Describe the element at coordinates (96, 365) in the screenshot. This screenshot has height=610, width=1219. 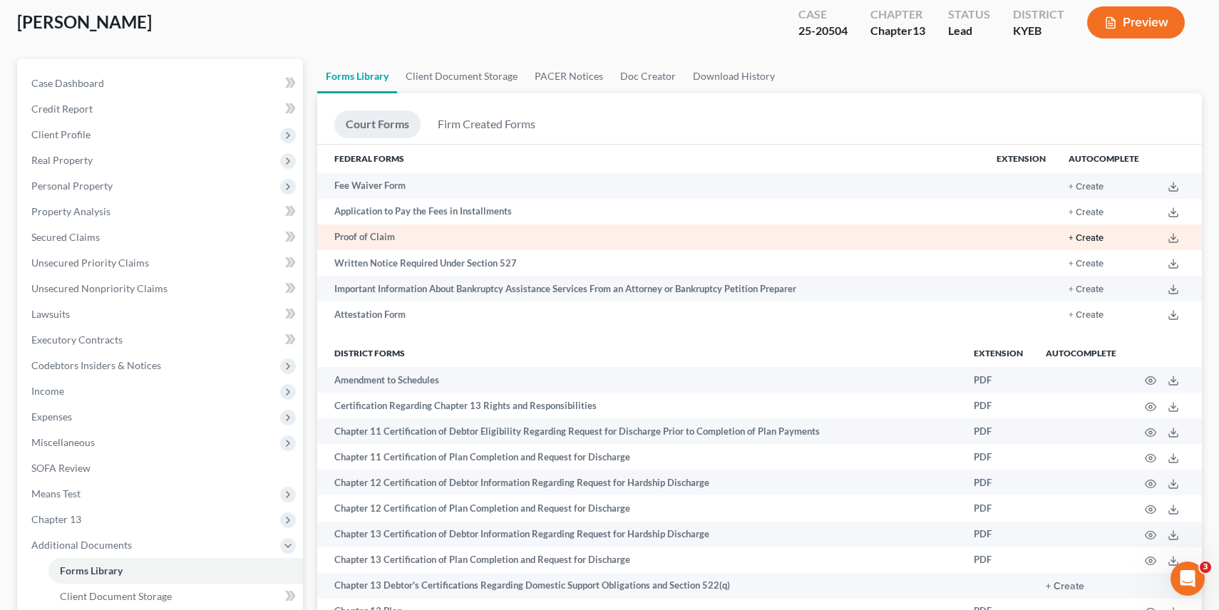
I see `span: Codebtors Insiders & Notices` at that location.